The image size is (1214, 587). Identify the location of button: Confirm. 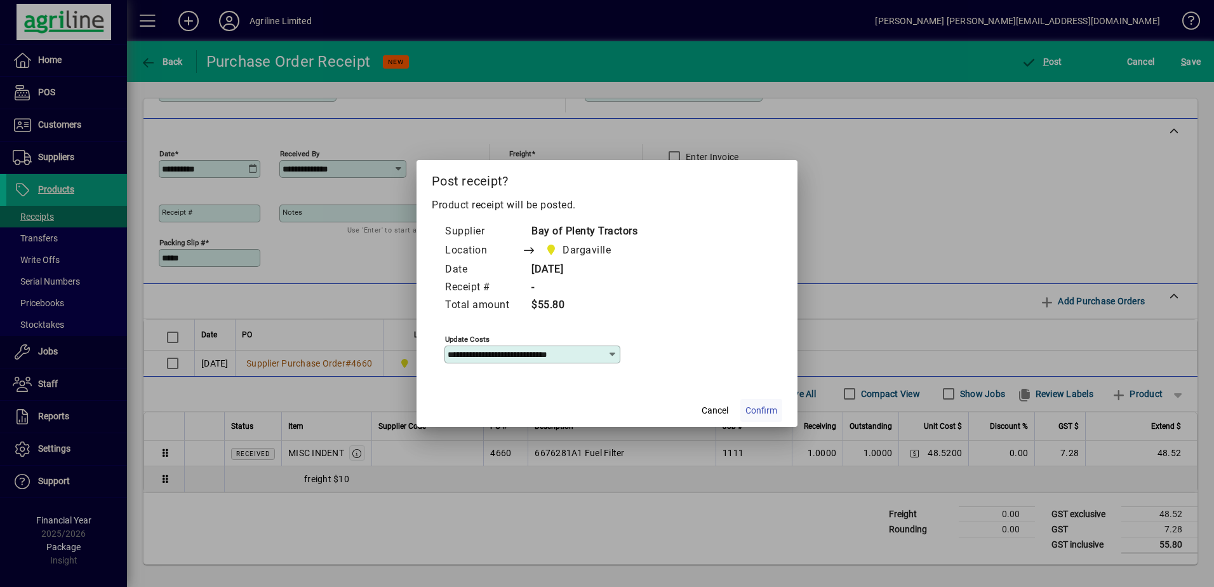
(761, 410).